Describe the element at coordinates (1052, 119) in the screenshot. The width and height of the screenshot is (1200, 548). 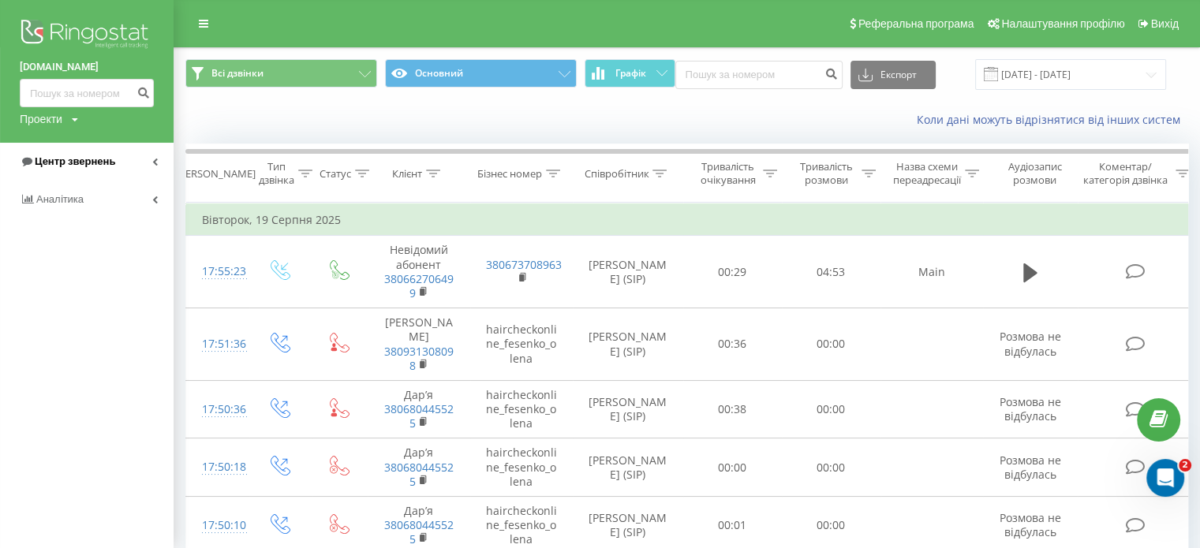
I see `a: Коли дані можуть відрізнятися вiд інших систем` at that location.